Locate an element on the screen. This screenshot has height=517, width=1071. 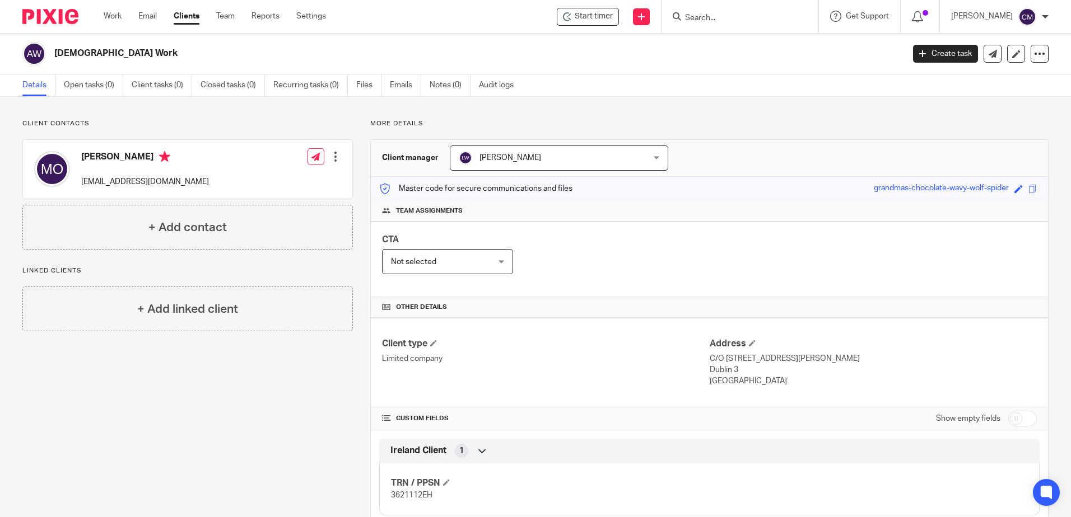
span: Get Support is located at coordinates (867, 16).